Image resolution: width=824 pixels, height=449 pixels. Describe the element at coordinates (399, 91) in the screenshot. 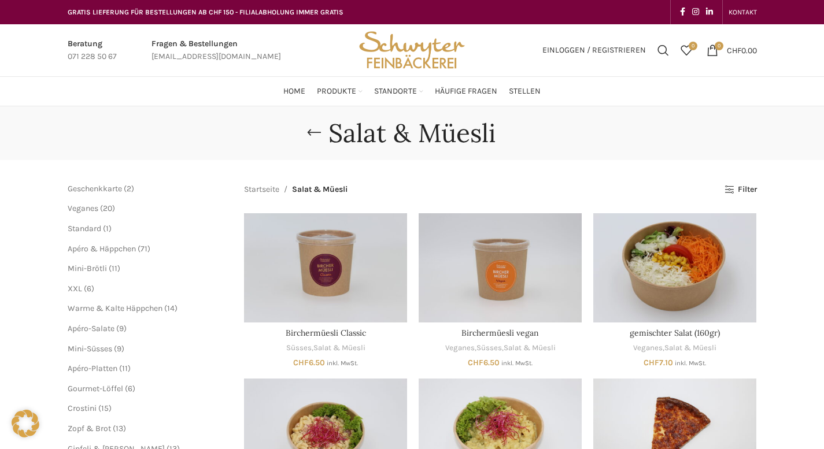

I see `a: Standorte` at that location.